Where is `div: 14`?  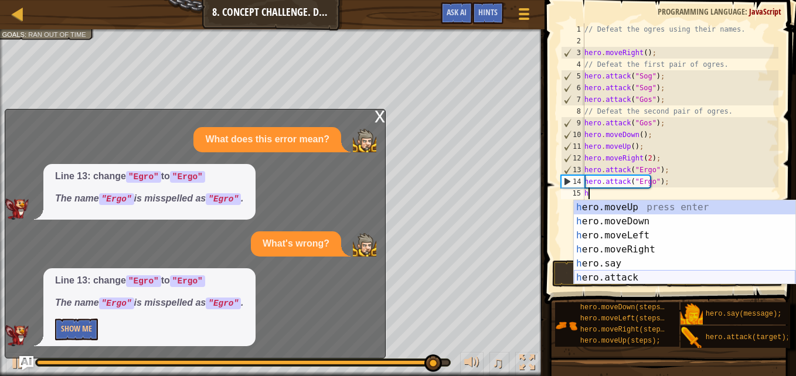
div: 14 is located at coordinates (572, 182).